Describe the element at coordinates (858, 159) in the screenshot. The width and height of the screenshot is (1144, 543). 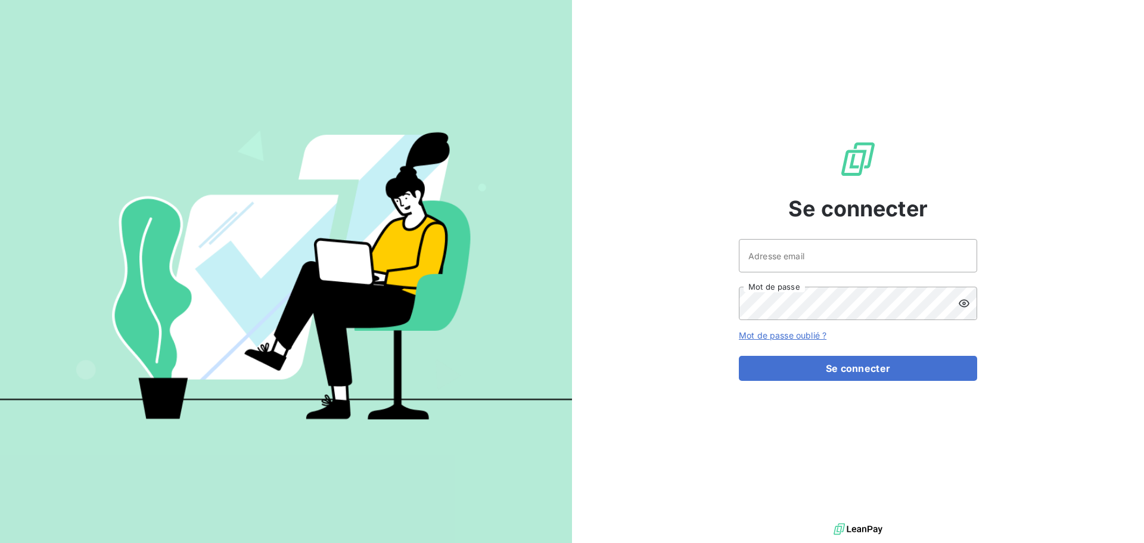
I see `img: Logo LeanPay` at that location.